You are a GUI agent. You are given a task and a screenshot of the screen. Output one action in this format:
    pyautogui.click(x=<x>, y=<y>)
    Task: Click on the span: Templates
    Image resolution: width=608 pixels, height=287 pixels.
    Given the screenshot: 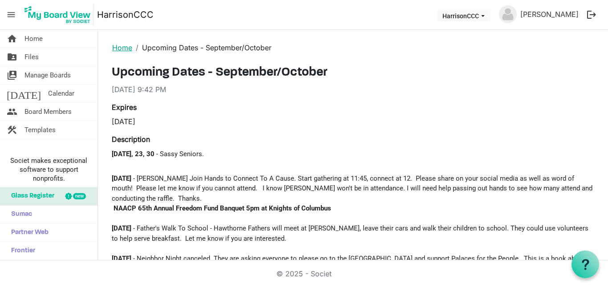 What is the action you would take?
    pyautogui.click(x=40, y=130)
    